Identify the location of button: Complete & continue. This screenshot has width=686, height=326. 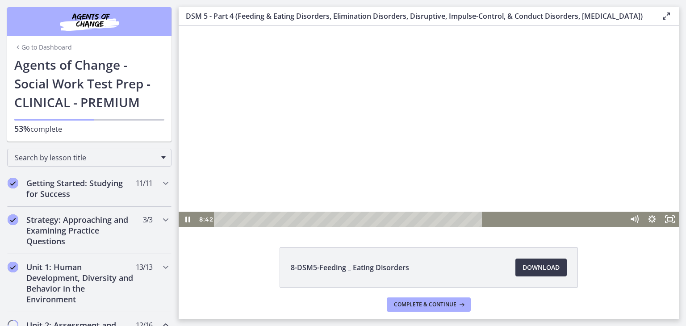
(429, 305).